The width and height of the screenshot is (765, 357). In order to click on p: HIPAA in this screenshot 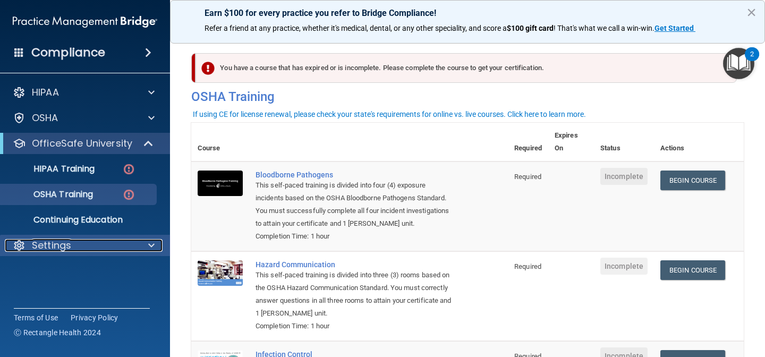, I will do `click(45, 92)`.